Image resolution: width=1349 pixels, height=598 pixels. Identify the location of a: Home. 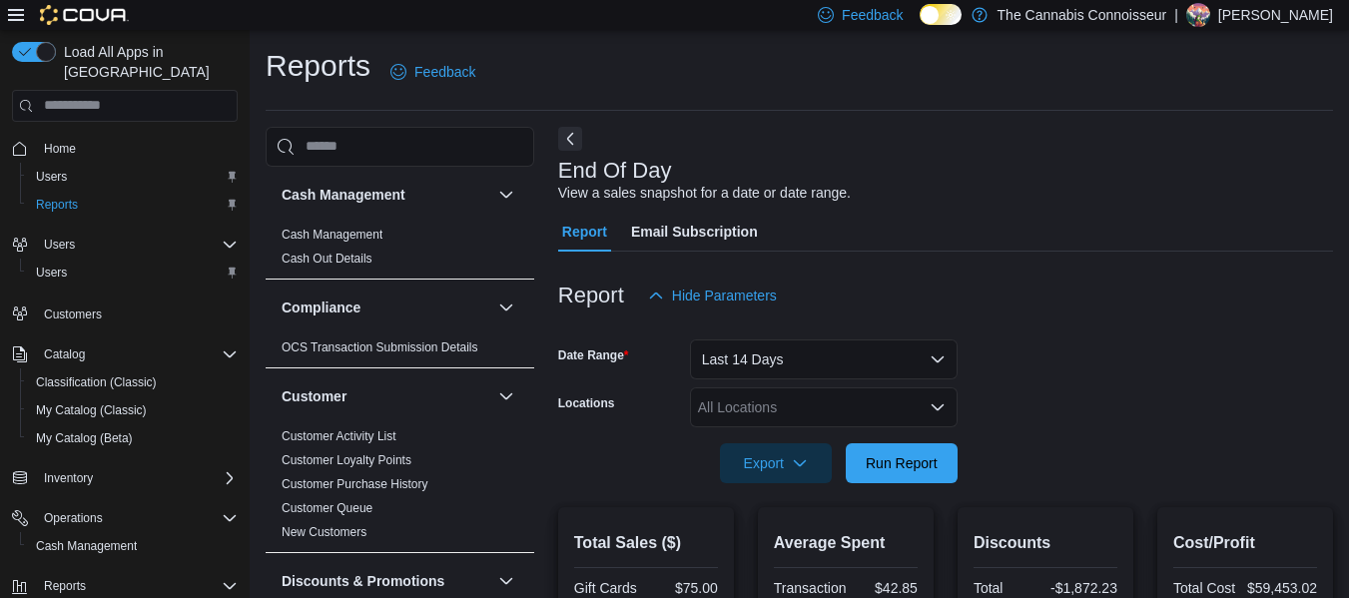
(60, 149).